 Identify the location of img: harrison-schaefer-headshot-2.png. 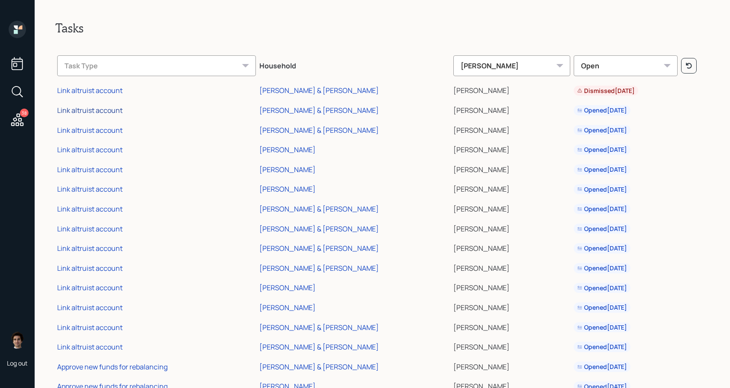
(17, 340).